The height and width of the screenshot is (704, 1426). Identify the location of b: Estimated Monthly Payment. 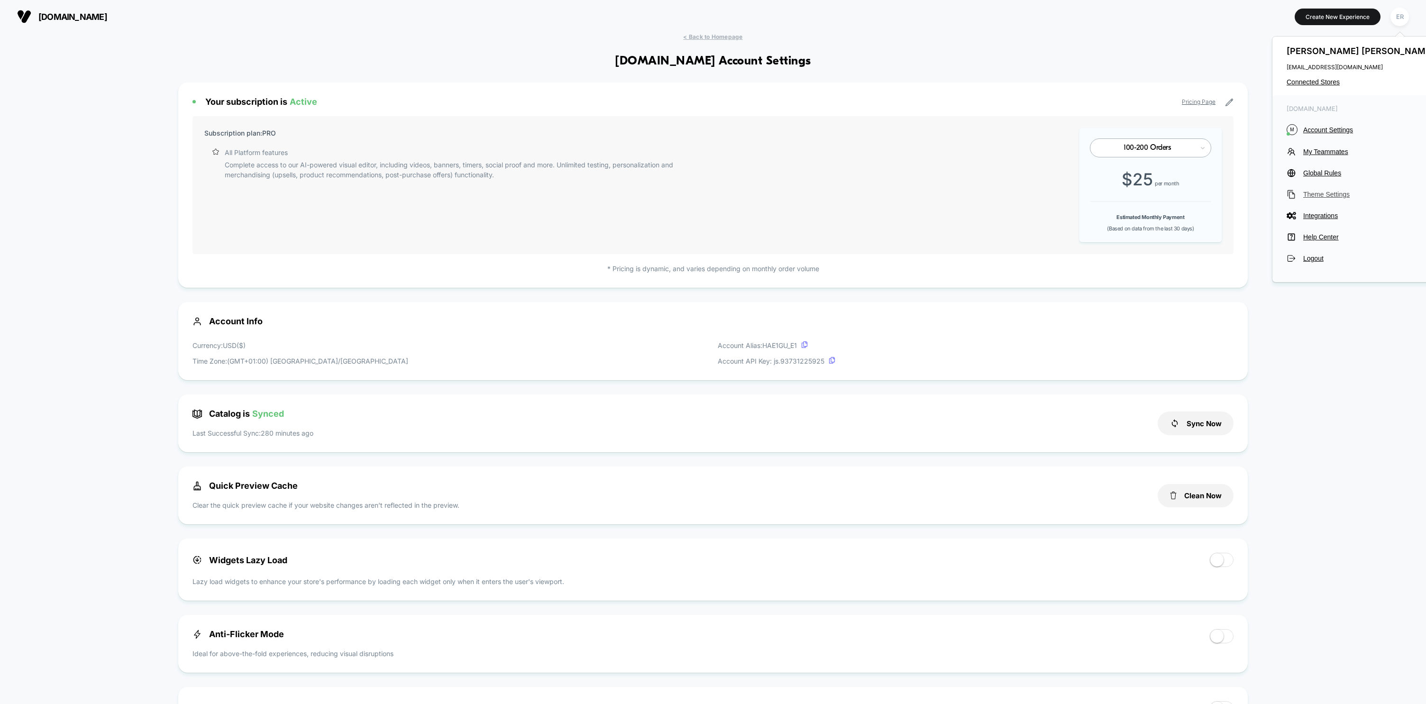
(1150, 217).